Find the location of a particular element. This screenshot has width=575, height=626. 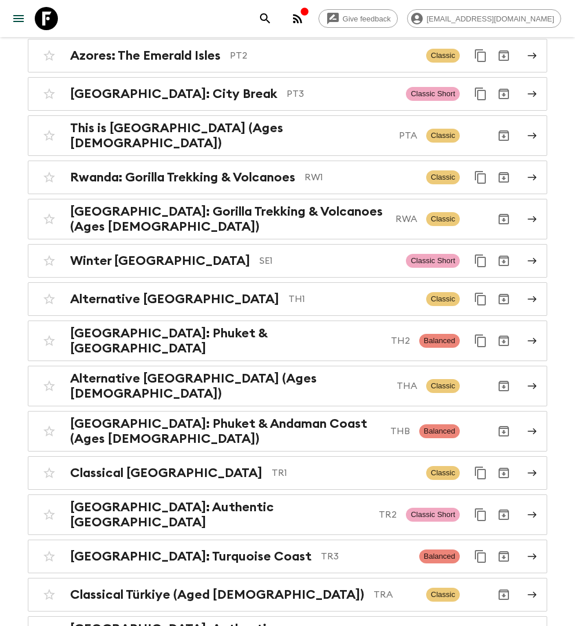

p: RW1 is located at coordinates (361, 177).